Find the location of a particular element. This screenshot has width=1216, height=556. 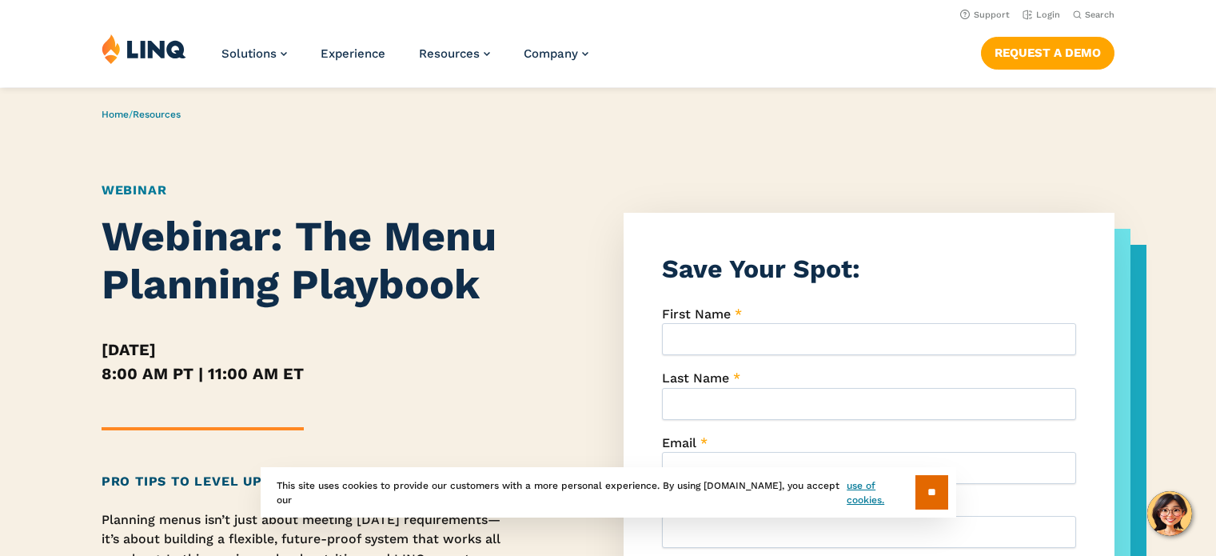

div: This site uses cookies to provide our customers with a more personal experience. By using [DOMAIN... is located at coordinates (608, 492).